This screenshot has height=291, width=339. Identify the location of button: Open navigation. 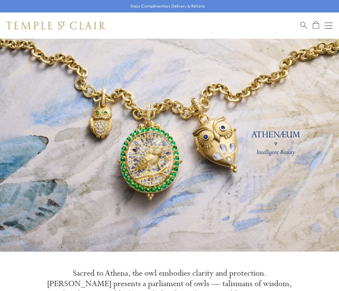
(329, 26).